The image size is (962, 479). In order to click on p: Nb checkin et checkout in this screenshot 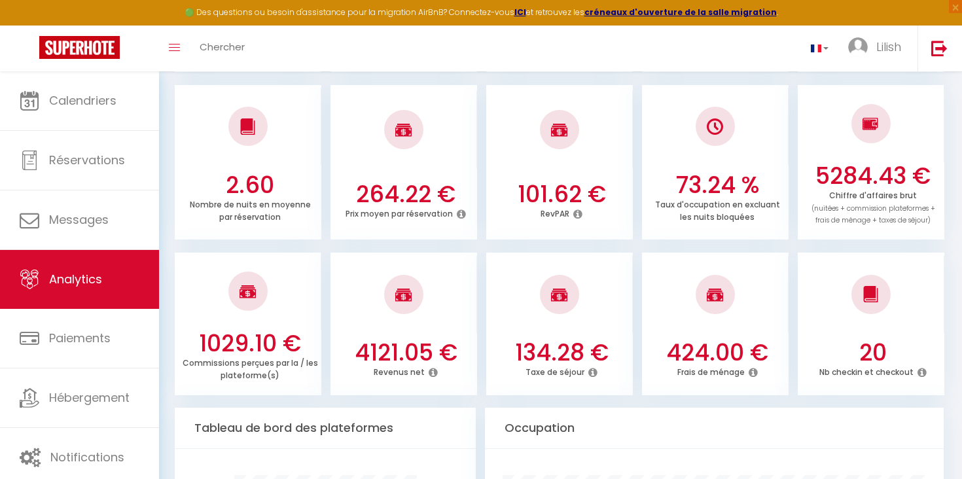, I will do `click(866, 370)`.